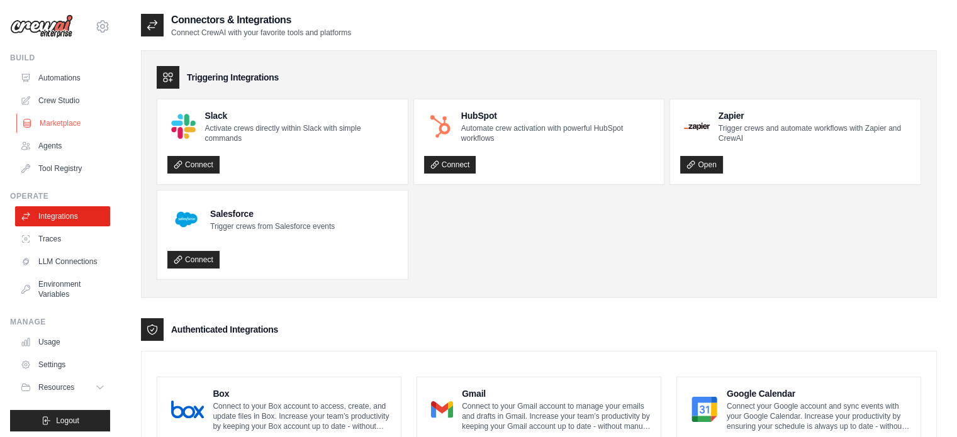  Describe the element at coordinates (556, 394) in the screenshot. I see `h4: Gmail` at that location.